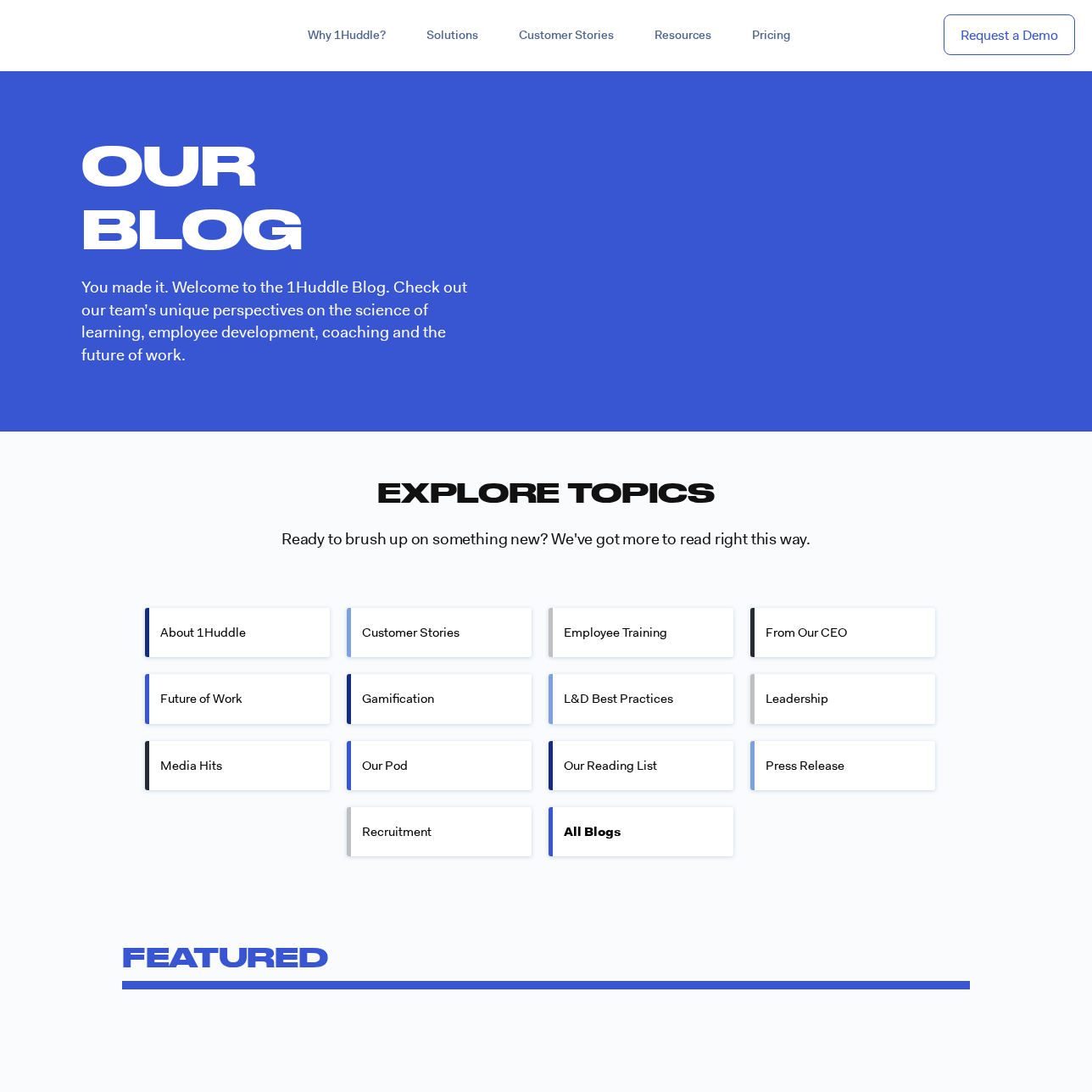  I want to click on label: All Blogs, so click(649, 831).